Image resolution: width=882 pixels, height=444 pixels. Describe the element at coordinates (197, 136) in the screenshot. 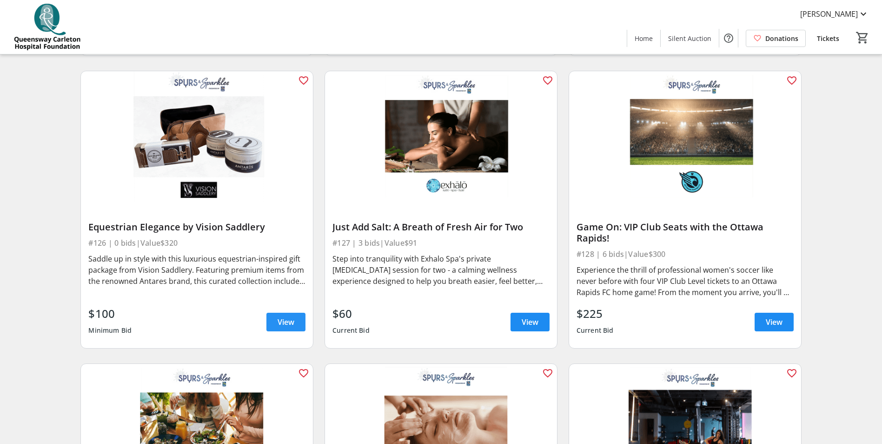

I see `img: Equestrian Elegance by Vision Saddlery` at that location.